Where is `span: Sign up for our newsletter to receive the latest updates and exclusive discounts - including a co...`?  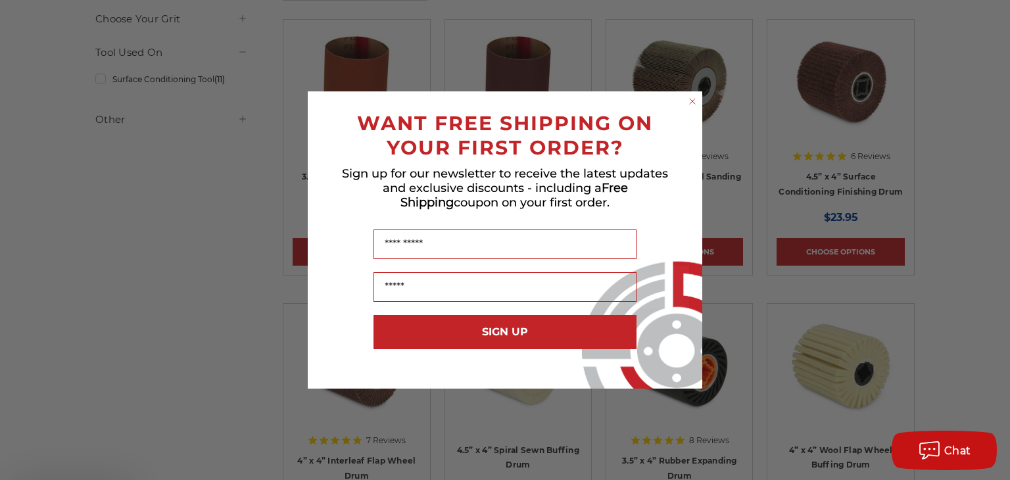
span: Sign up for our newsletter to receive the latest updates and exclusive discounts - including a co... is located at coordinates (505, 188).